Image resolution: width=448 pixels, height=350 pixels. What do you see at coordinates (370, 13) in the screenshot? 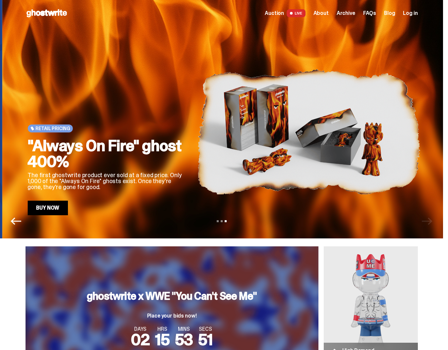
I see `a: FAQs` at bounding box center [370, 13].